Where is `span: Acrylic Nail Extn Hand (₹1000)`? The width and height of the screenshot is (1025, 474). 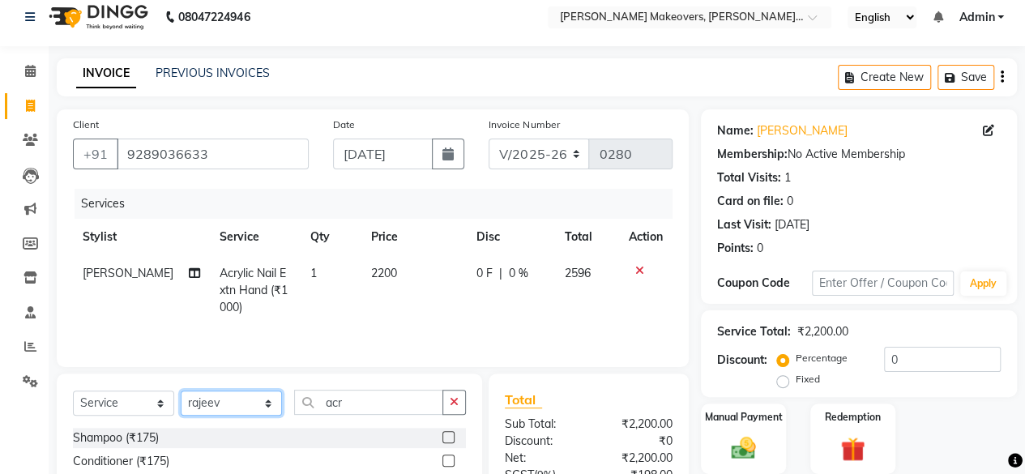
span: Acrylic Nail Extn Hand (₹1000) is located at coordinates (254, 290).